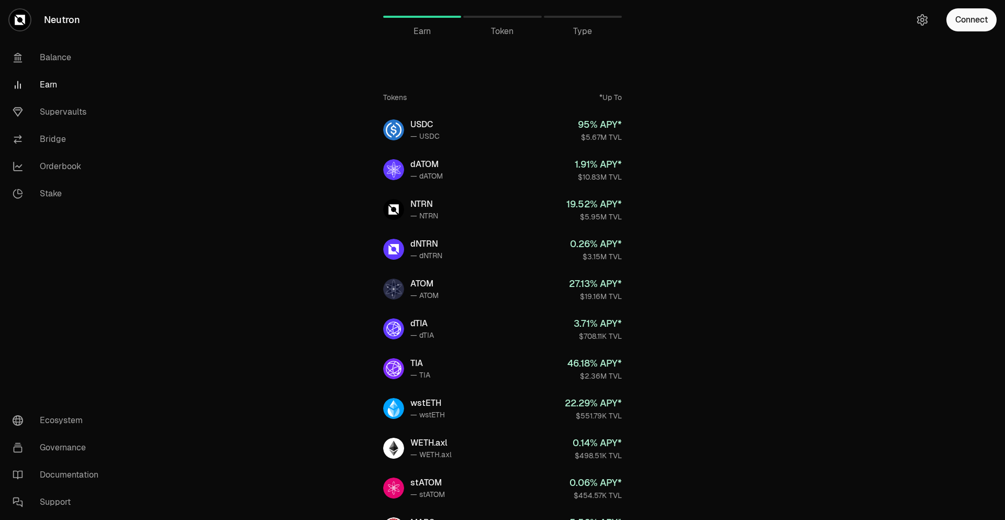 The image size is (1005, 520). Describe the element at coordinates (431, 454) in the screenshot. I see `div: — WETH.axl` at that location.